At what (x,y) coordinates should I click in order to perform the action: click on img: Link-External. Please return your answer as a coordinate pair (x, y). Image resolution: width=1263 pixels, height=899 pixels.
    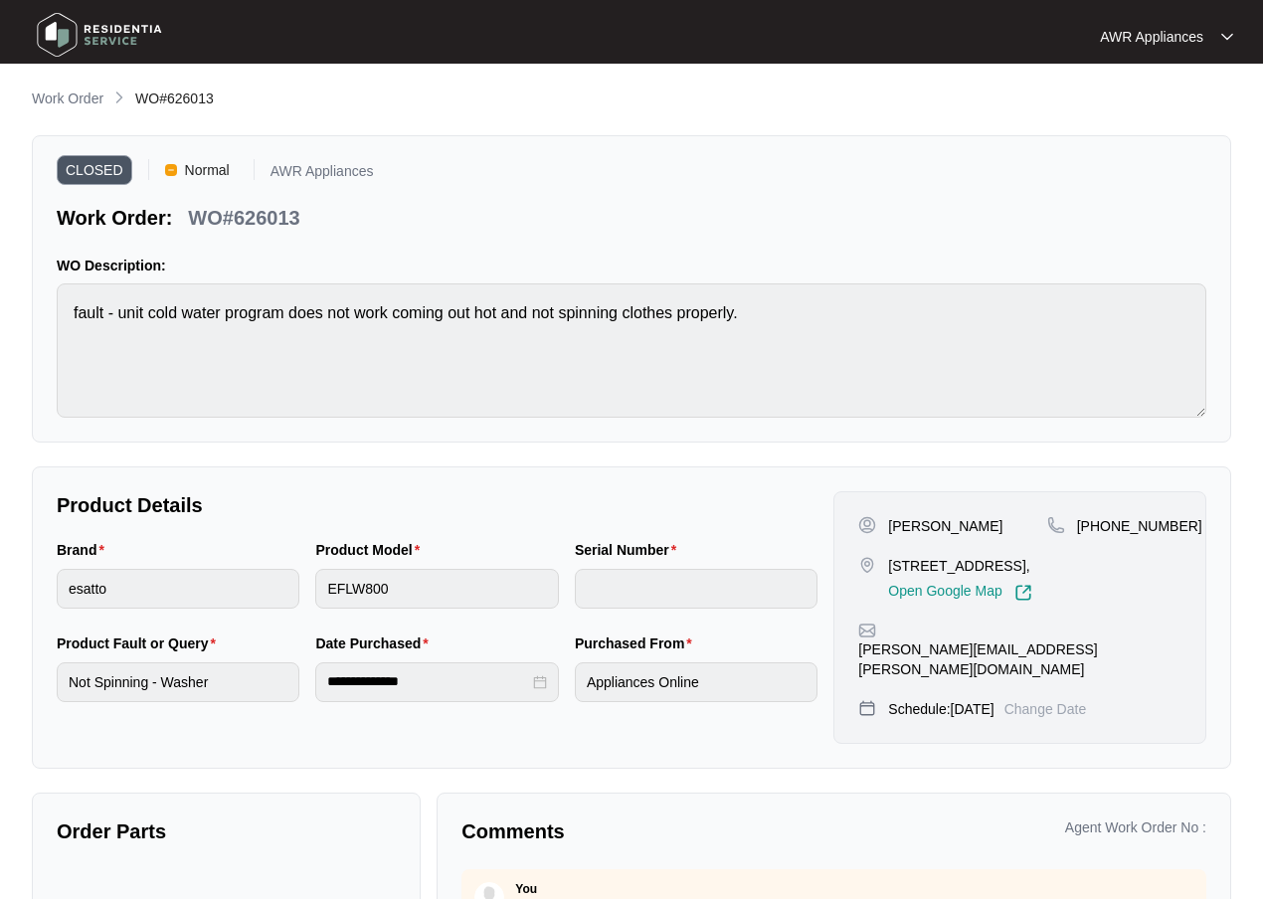
    Looking at the image, I should click on (1023, 593).